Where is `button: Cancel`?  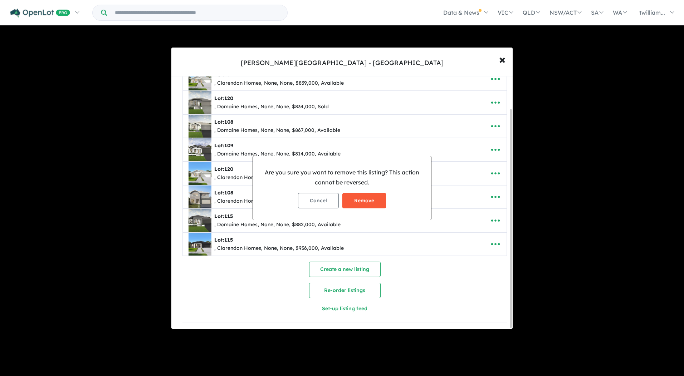 button: Cancel is located at coordinates (318, 201).